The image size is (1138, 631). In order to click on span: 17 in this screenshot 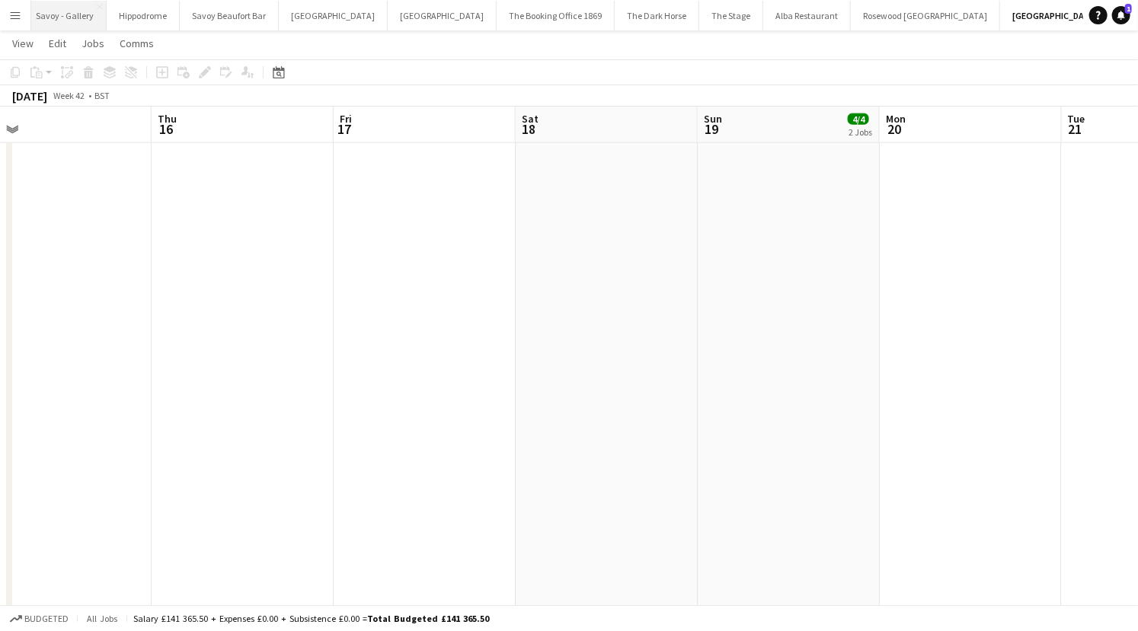, I will do `click(344, 129)`.